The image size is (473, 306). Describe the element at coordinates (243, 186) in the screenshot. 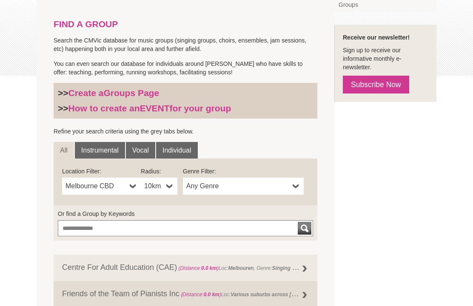

I see `a: Any Genre` at that location.